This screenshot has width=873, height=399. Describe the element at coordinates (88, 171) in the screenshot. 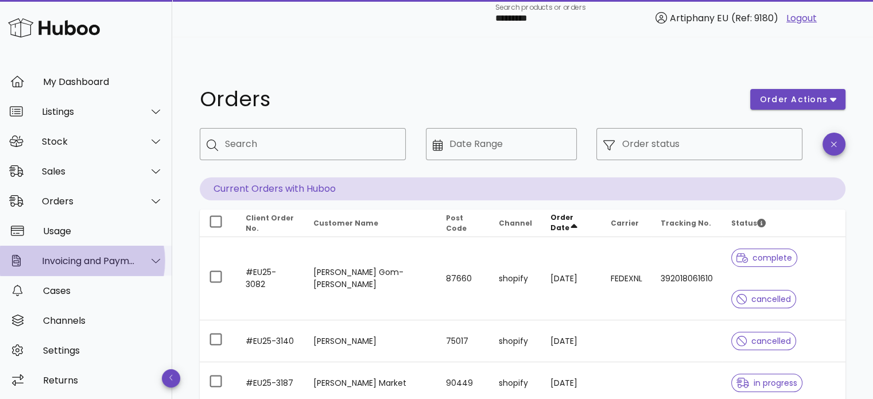

I see `div: Sales` at that location.